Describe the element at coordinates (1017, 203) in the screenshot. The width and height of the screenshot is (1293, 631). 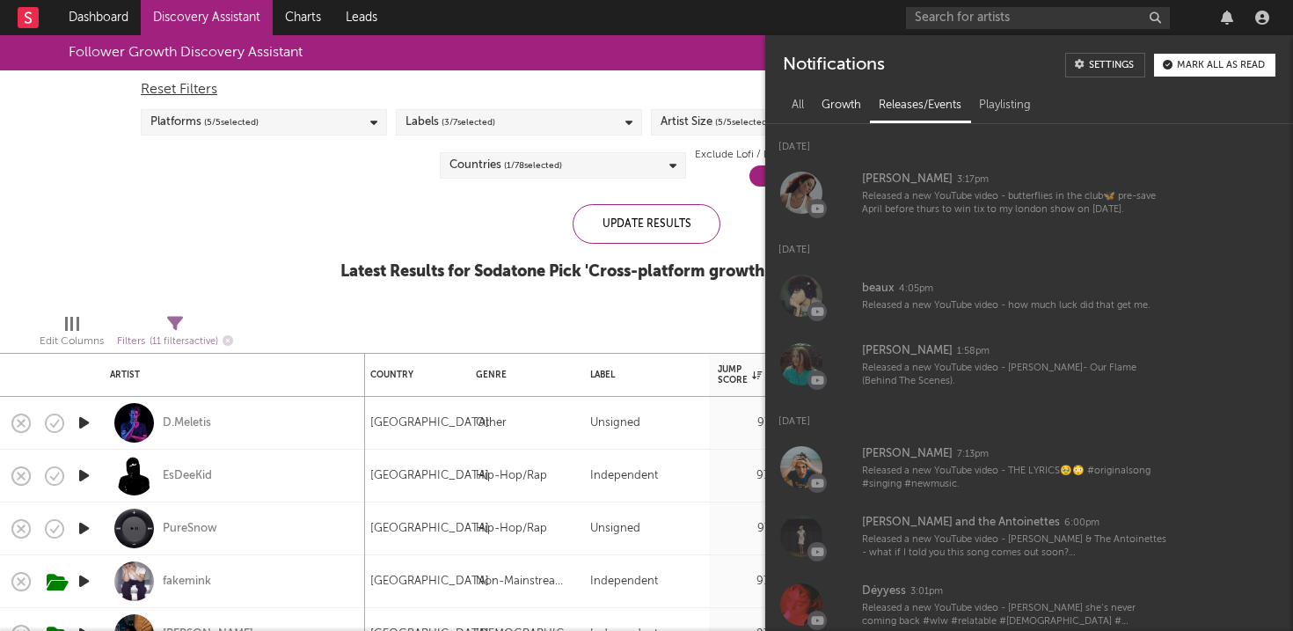
I see `div: Released a new YouTube video - butterflies in the club🦋 pre-save April before thurs to win tix to...` at that location.